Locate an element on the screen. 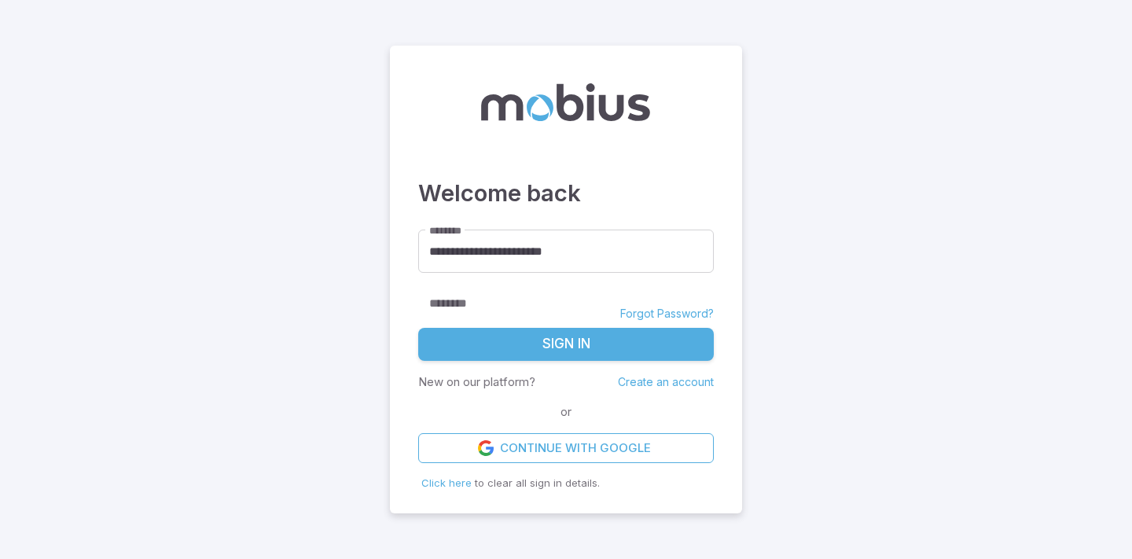 This screenshot has width=1132, height=559. a: Create an account is located at coordinates (666, 381).